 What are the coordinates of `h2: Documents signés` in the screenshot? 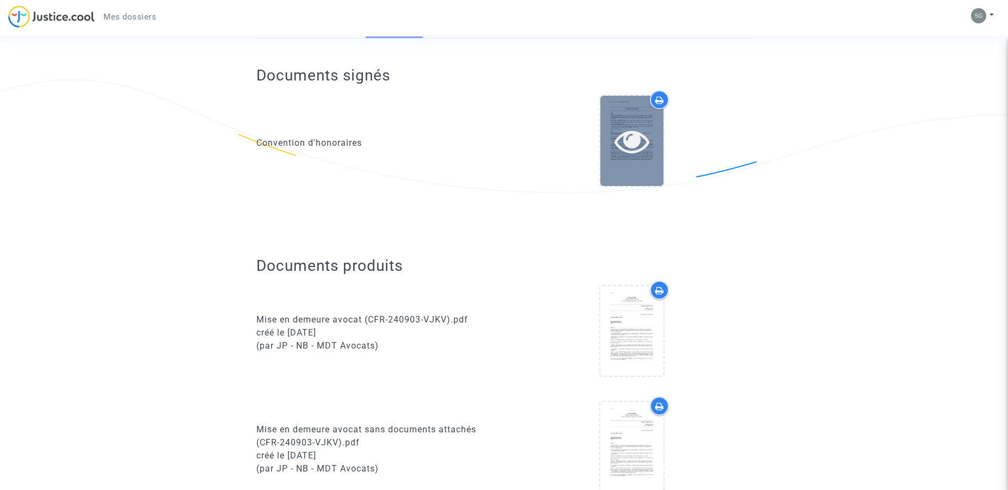 It's located at (323, 75).